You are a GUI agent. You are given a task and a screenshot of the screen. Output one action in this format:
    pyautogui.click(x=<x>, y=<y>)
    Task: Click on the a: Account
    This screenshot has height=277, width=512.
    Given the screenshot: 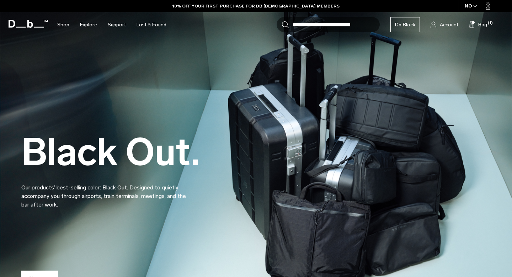 What is the action you would take?
    pyautogui.click(x=444, y=25)
    